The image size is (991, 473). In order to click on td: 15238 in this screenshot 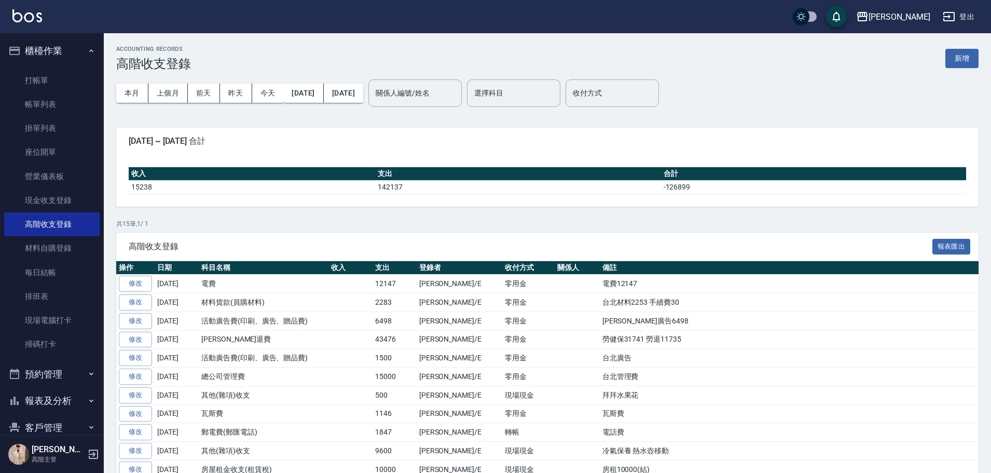, I will do `click(252, 187)`.